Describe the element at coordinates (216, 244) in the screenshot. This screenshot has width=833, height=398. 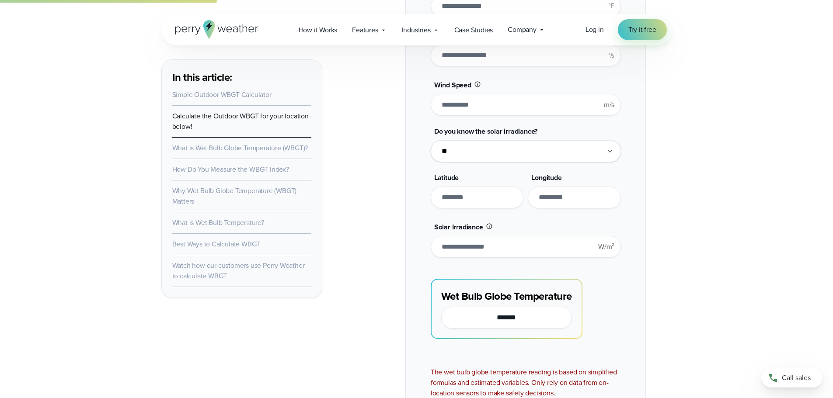
I see `a: Best Ways to Calculate WBGT` at that location.